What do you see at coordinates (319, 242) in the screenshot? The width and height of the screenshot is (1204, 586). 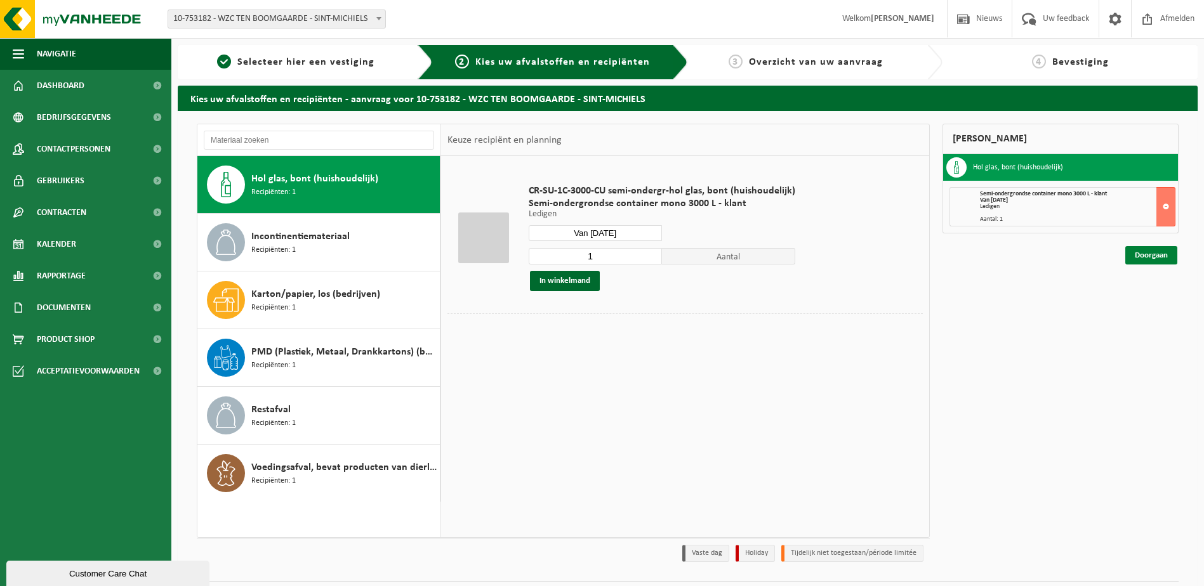 I see `button: Incontinentiemateriaal Recipiënten: 1` at bounding box center [319, 242].